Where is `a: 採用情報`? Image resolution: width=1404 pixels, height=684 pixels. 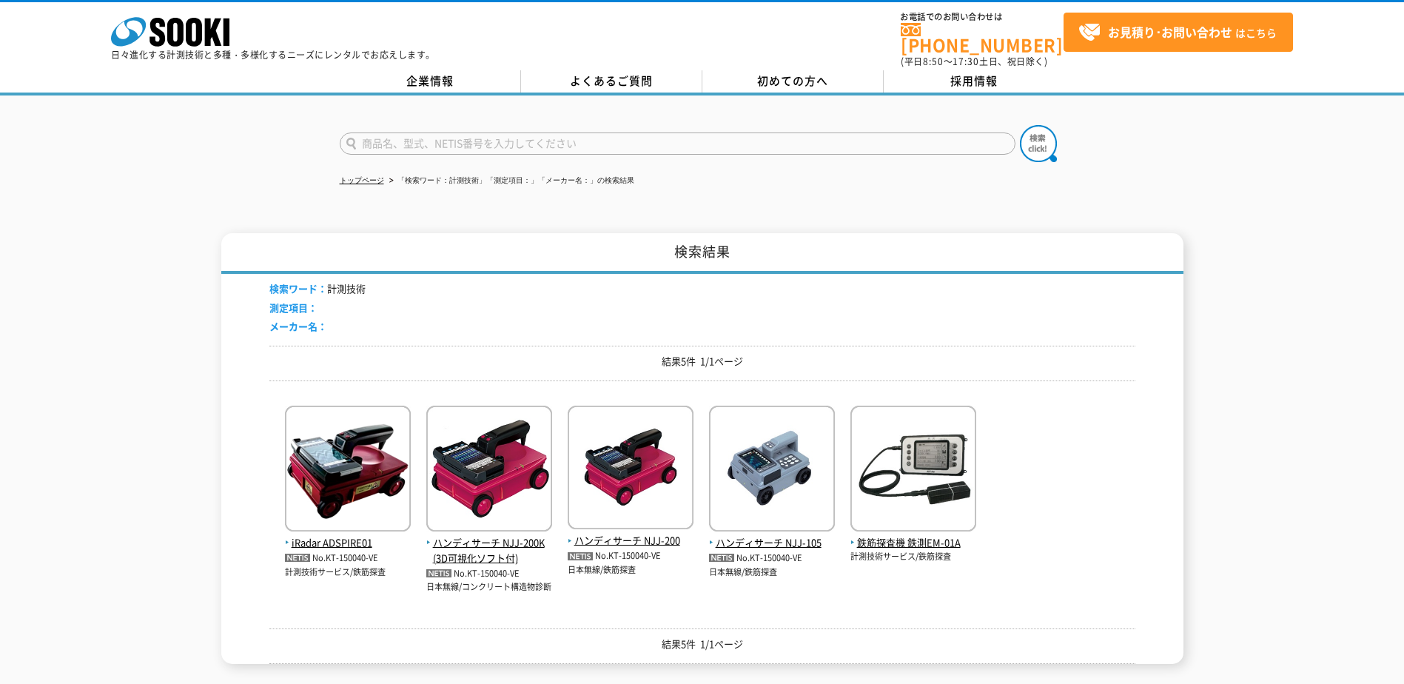 a: 採用情報 is located at coordinates (974, 81).